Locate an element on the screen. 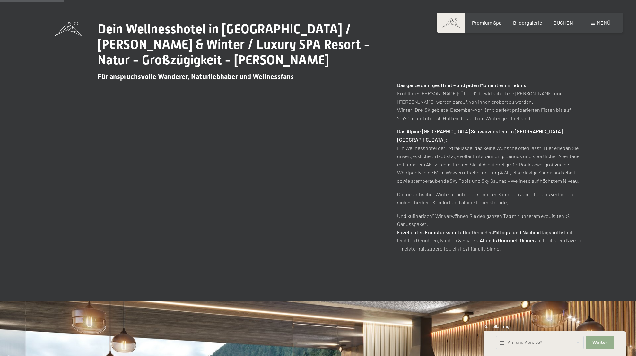 Image resolution: width=636 pixels, height=356 pixels. strong: Abends Gourmet-Dinner is located at coordinates (507, 240).